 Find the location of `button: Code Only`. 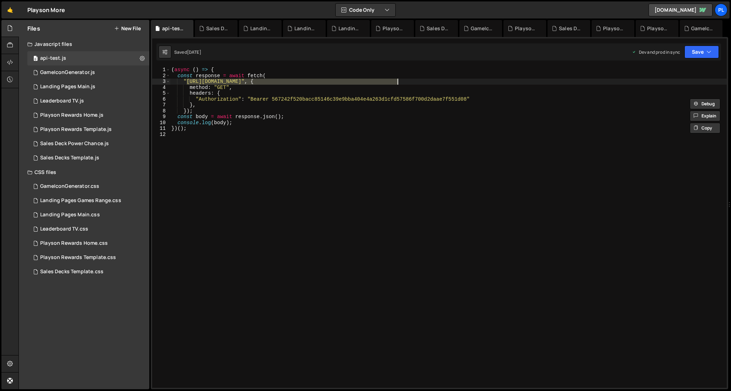

button: Code Only is located at coordinates (366, 10).